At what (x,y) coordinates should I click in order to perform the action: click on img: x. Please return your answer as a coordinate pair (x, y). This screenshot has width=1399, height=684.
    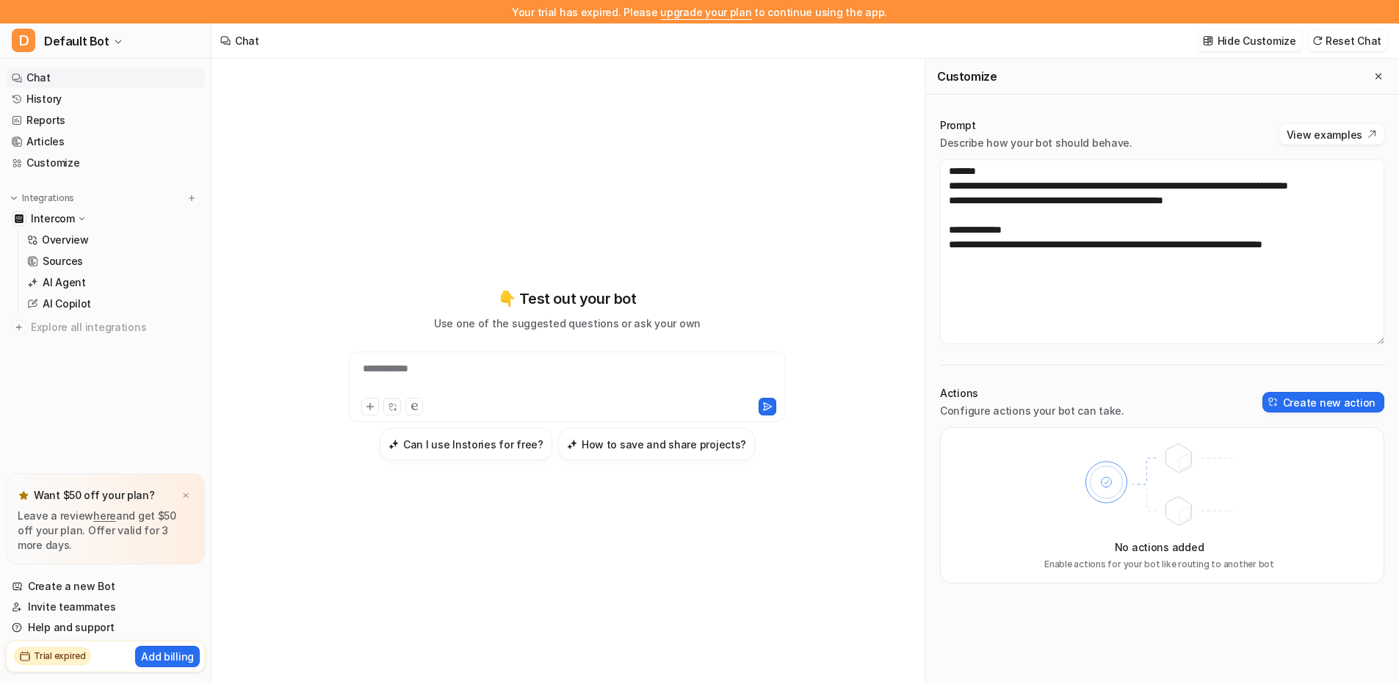
    Looking at the image, I should click on (186, 496).